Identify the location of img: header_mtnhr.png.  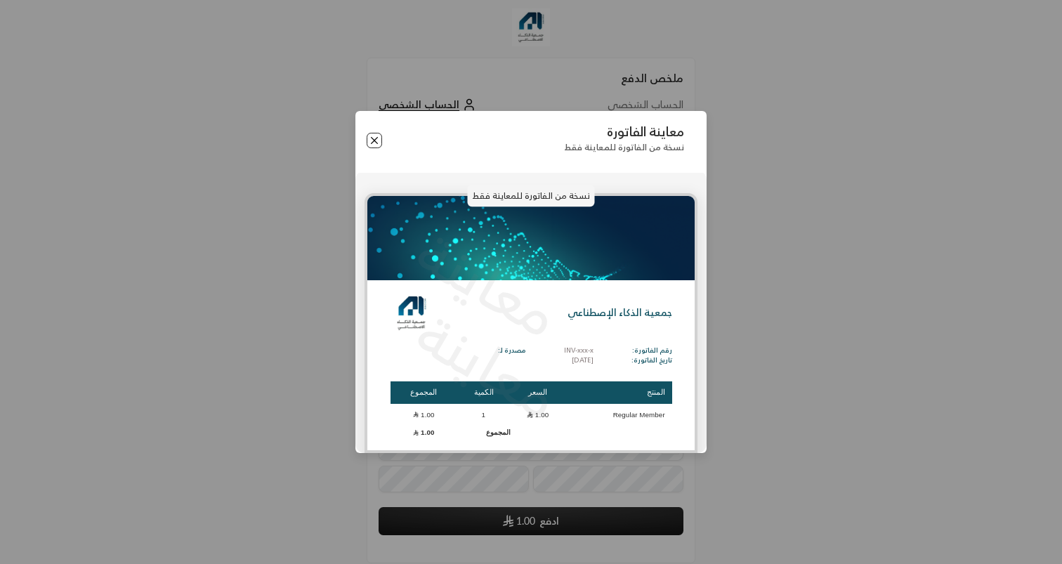
(531, 238).